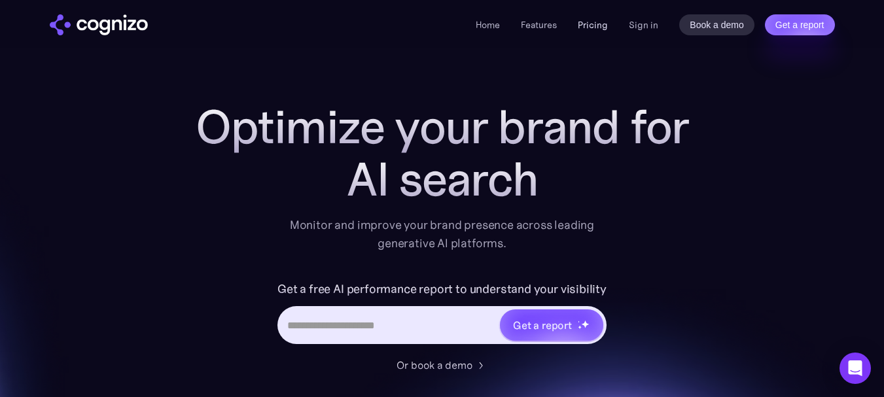 This screenshot has width=884, height=397. I want to click on div: Get a report, so click(542, 325).